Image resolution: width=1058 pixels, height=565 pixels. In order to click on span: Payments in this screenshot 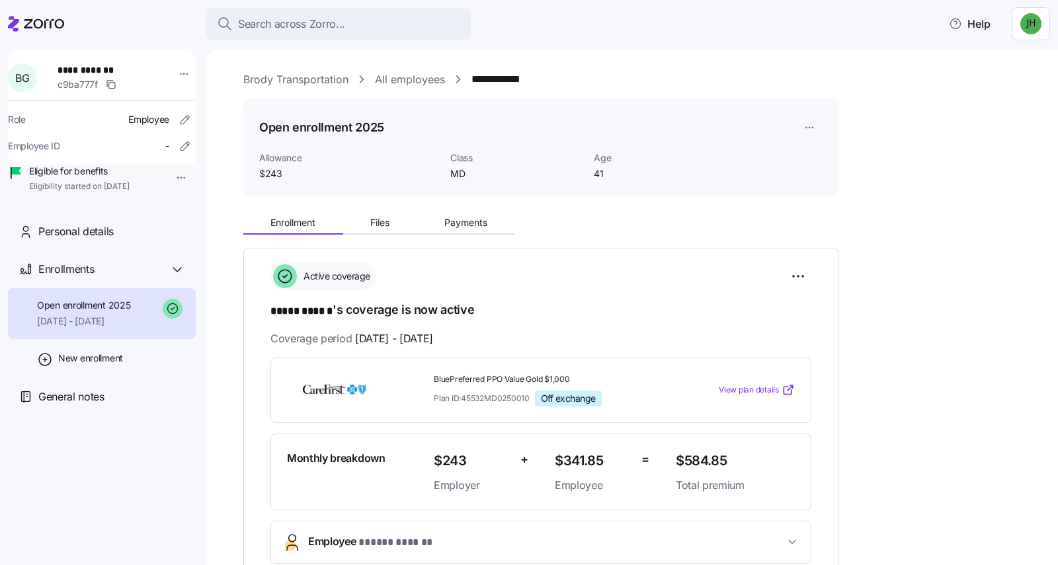, I will do `click(466, 223)`.